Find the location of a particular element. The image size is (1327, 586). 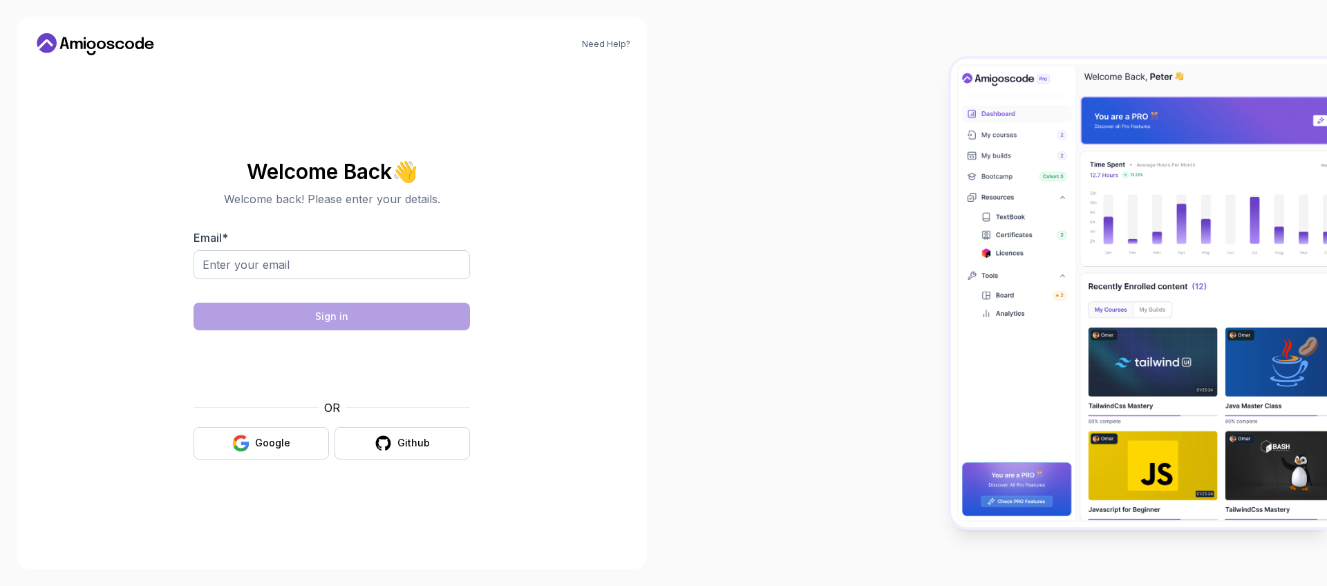

div: Sign in is located at coordinates (332, 316).